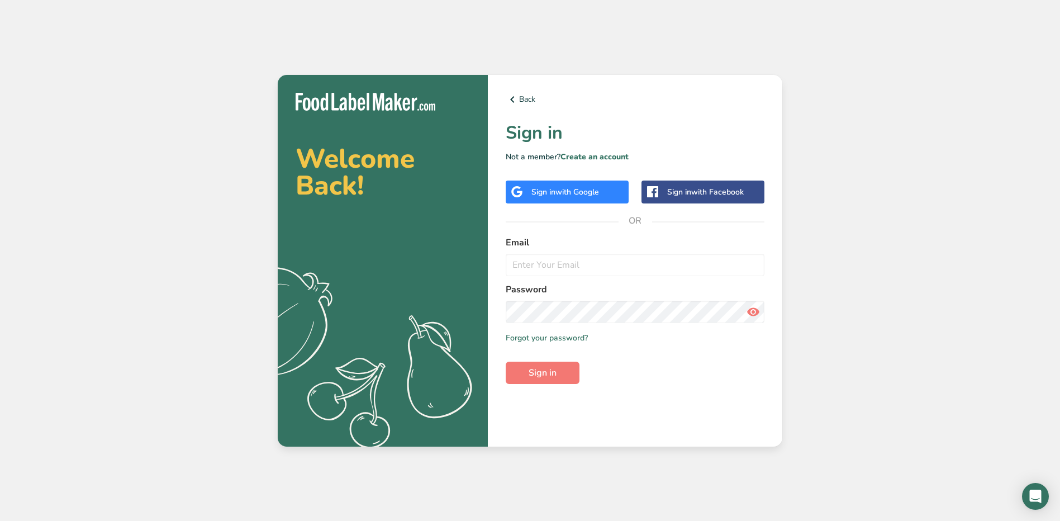  I want to click on img: Food Label Maker, so click(365, 102).